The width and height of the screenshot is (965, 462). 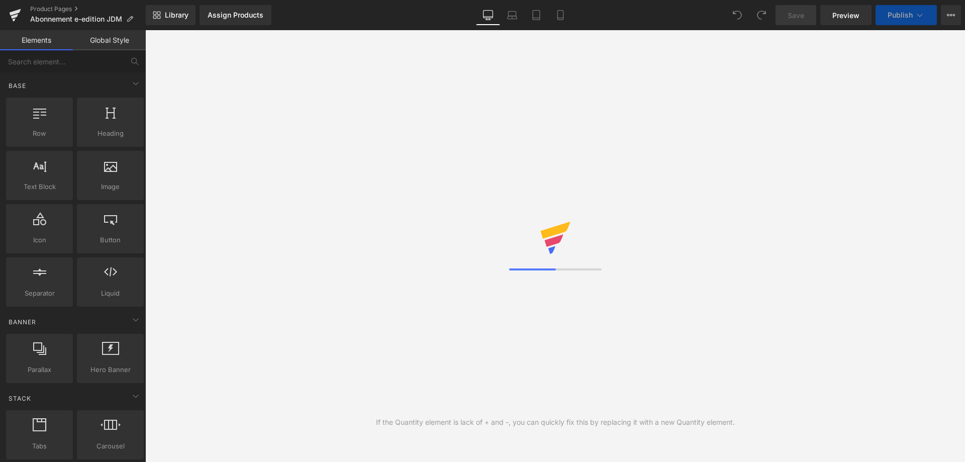 I want to click on span: Text Block, so click(x=39, y=186).